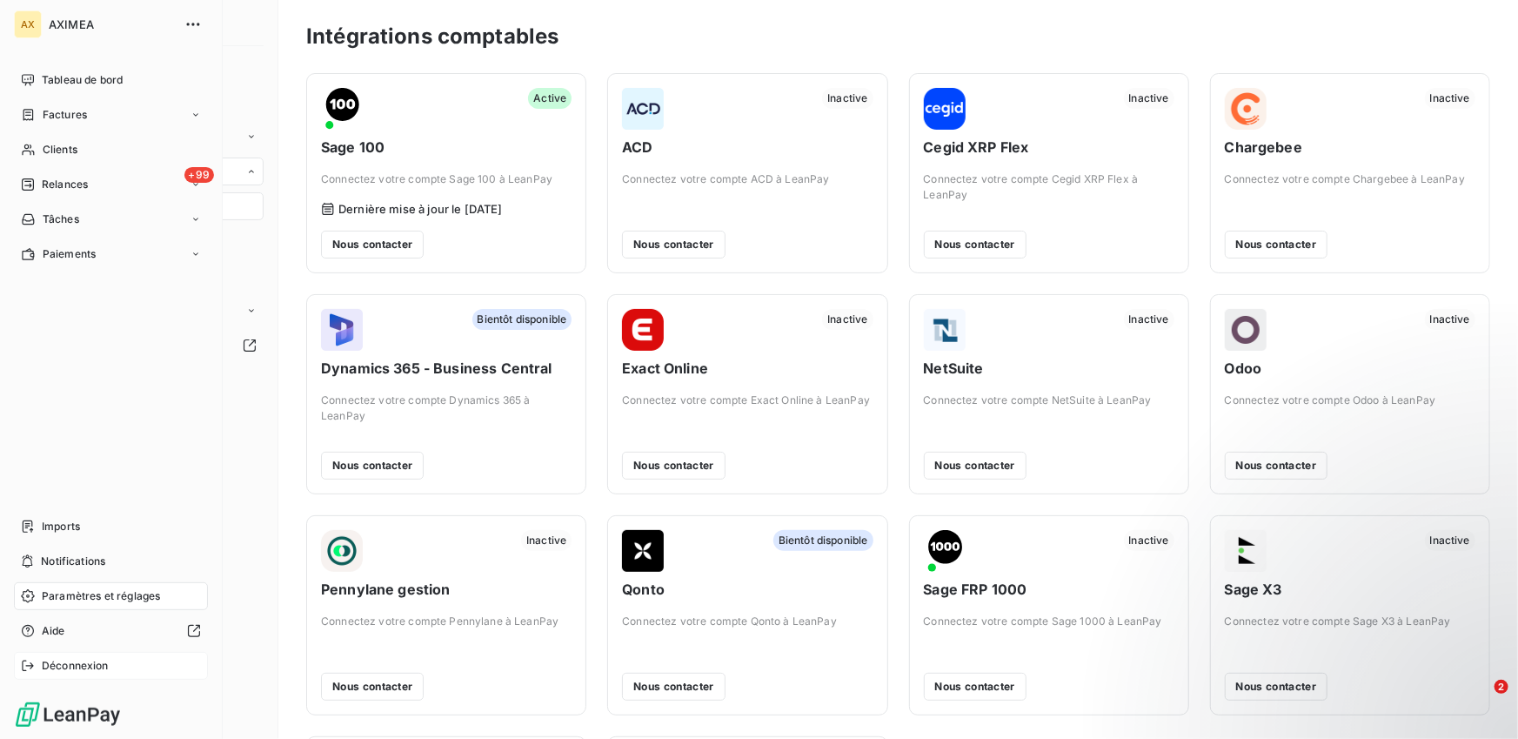 The image size is (1518, 739). Describe the element at coordinates (111, 596) in the screenshot. I see `a: Paramètres et réglages` at that location.